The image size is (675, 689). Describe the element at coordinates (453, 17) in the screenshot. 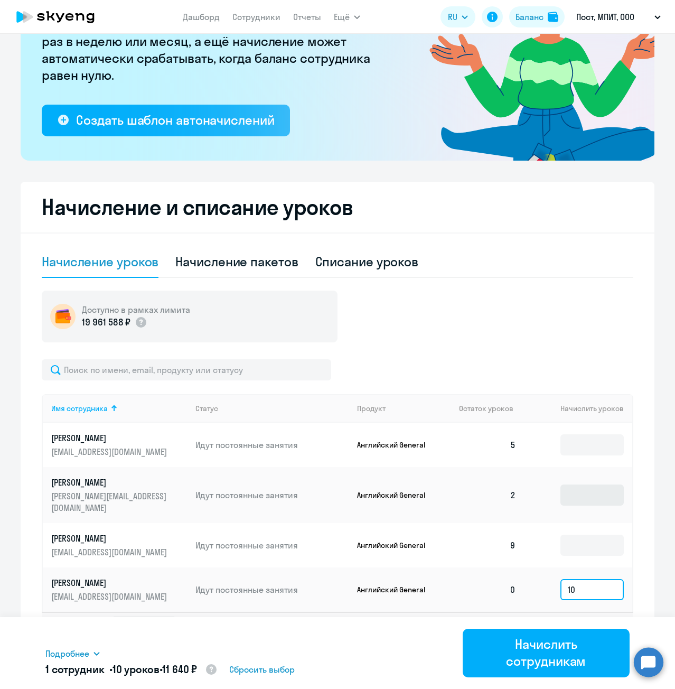

I see `span: RU` at that location.